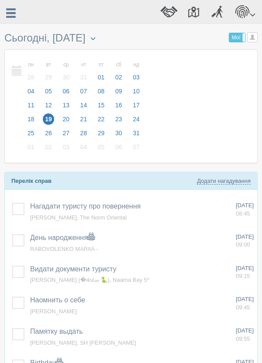 The width and height of the screenshot is (262, 363). I want to click on a: День народження, so click(62, 238).